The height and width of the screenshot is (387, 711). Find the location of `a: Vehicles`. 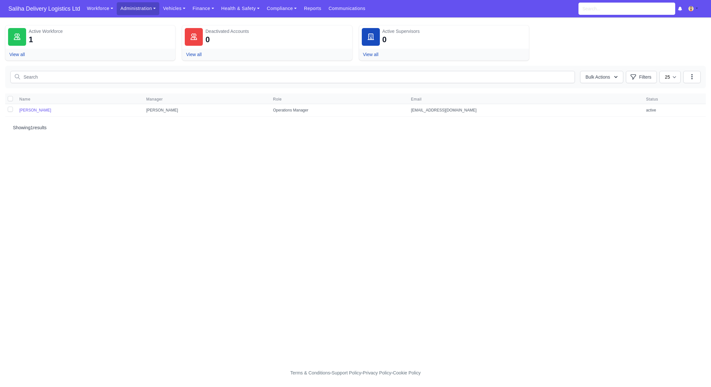

a: Vehicles is located at coordinates (174, 8).